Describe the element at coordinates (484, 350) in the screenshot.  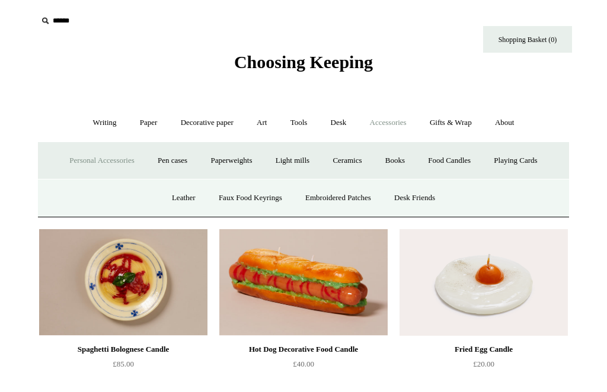
I see `div: Fried Egg Candle` at that location.